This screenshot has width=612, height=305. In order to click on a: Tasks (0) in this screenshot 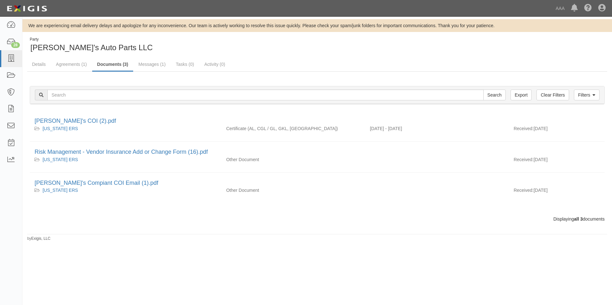, I will do `click(185, 64)`.